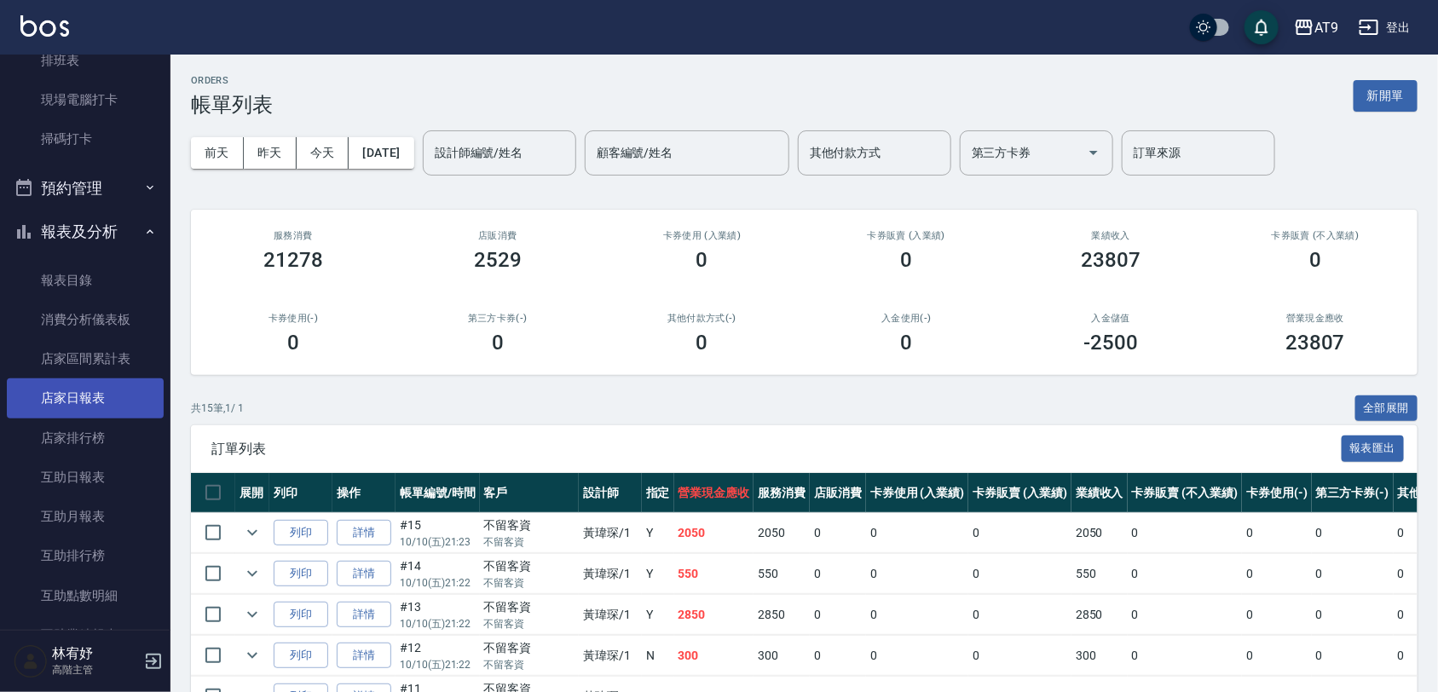  What do you see at coordinates (1387, 408) in the screenshot?
I see `button: 全部展開` at bounding box center [1387, 408].